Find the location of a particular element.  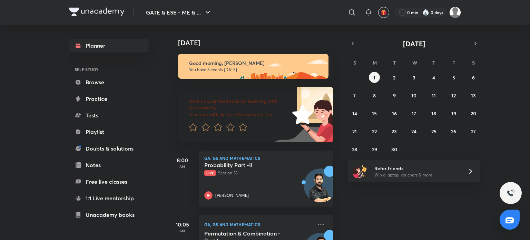

abbr: September 29, 2025 is located at coordinates (374, 149).